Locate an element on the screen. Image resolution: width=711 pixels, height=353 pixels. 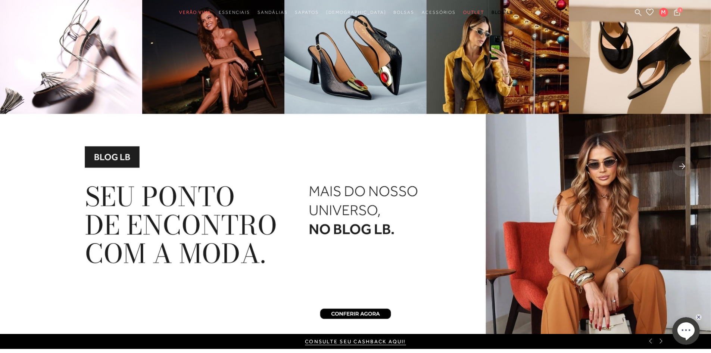
button: 1 is located at coordinates (677, 13).